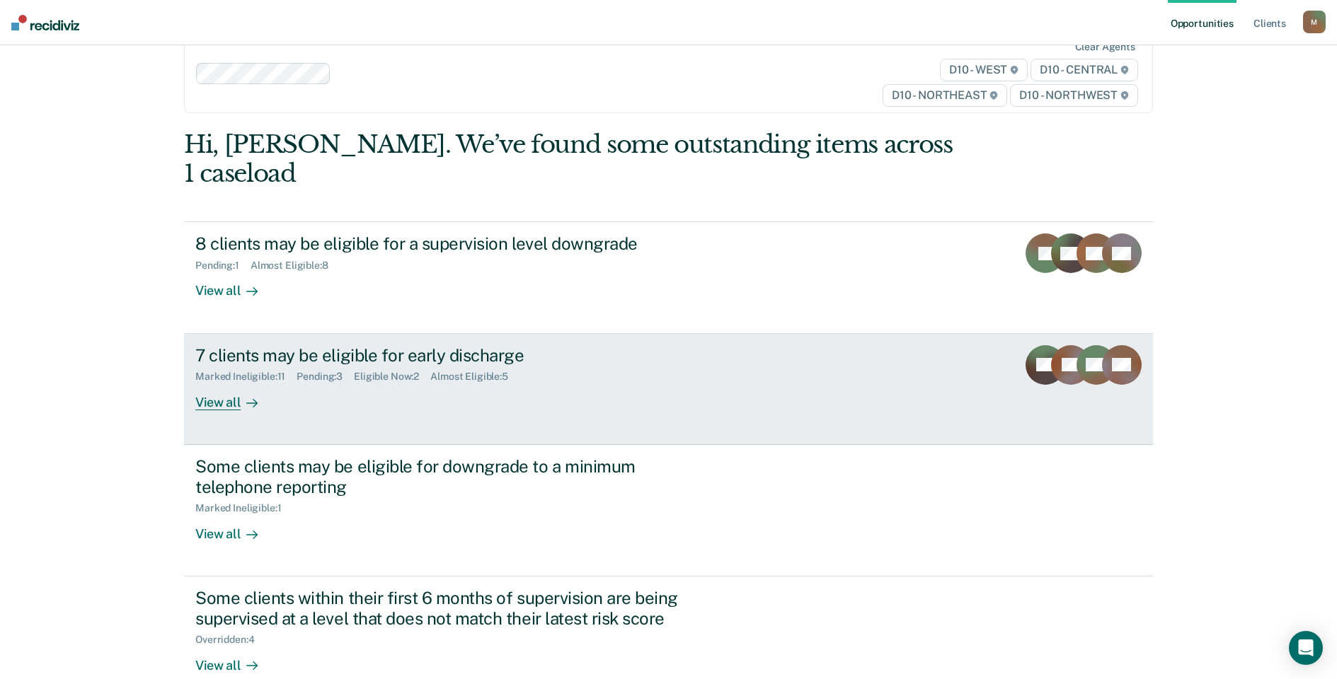  I want to click on div: Overridden : 4, so click(230, 640).